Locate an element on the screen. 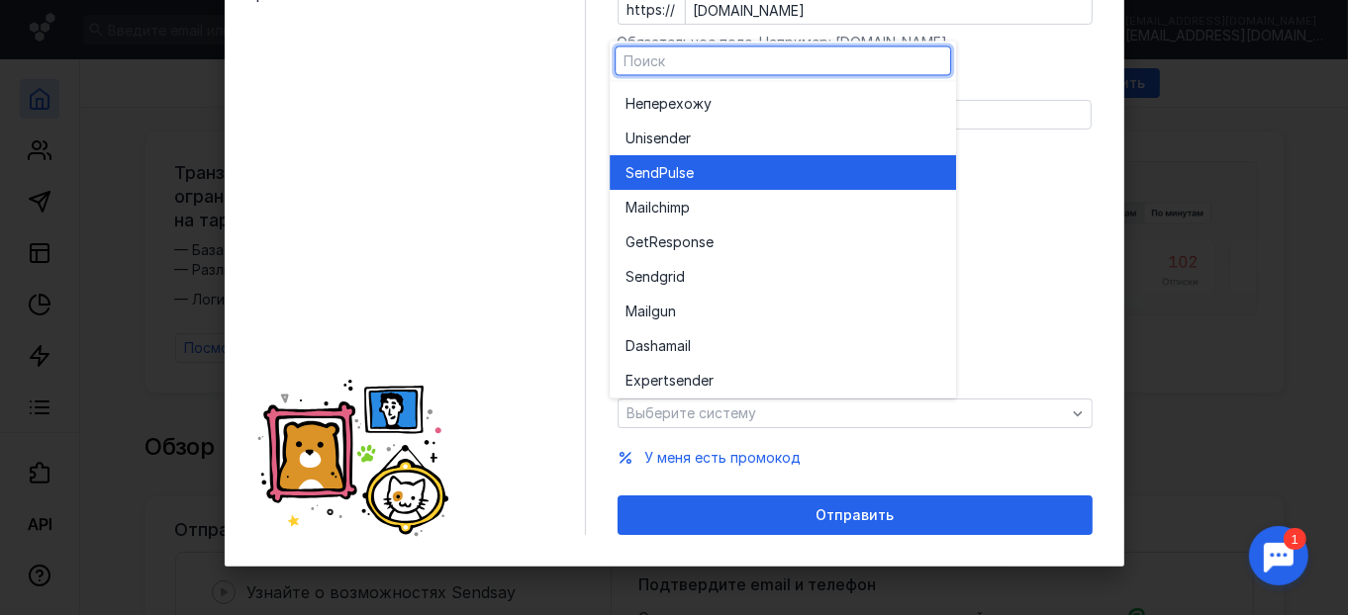 The height and width of the screenshot is (615, 1348). span: Не is located at coordinates (634, 104).